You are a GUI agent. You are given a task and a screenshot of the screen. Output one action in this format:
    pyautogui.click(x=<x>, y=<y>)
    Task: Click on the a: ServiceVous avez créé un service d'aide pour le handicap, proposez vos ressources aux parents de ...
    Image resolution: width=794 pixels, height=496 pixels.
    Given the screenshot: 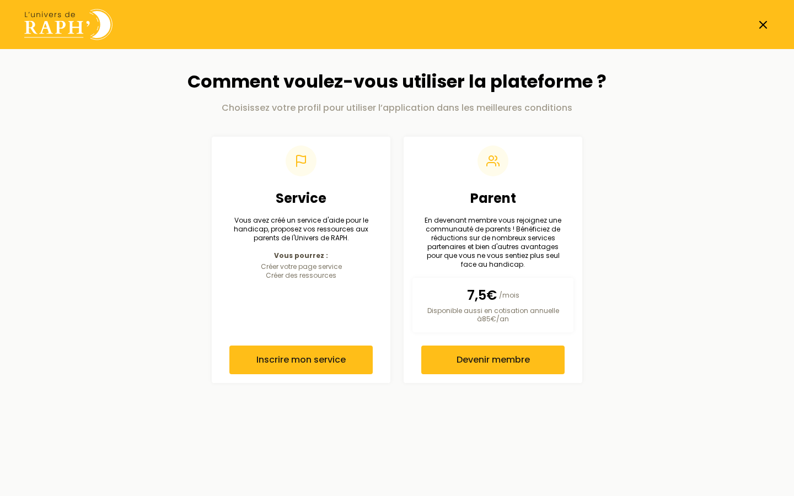 What is the action you would take?
    pyautogui.click(x=301, y=260)
    